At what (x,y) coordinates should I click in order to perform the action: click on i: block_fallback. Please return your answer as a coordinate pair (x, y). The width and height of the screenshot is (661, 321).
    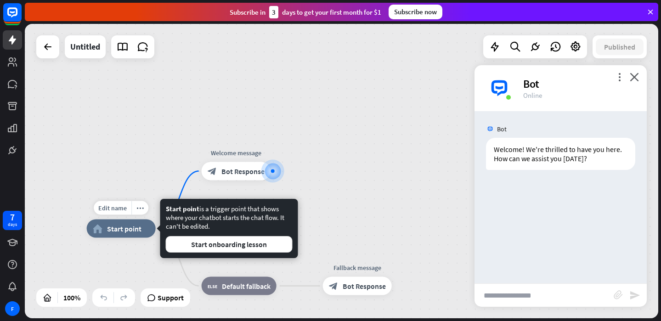
    Looking at the image, I should click on (212, 286).